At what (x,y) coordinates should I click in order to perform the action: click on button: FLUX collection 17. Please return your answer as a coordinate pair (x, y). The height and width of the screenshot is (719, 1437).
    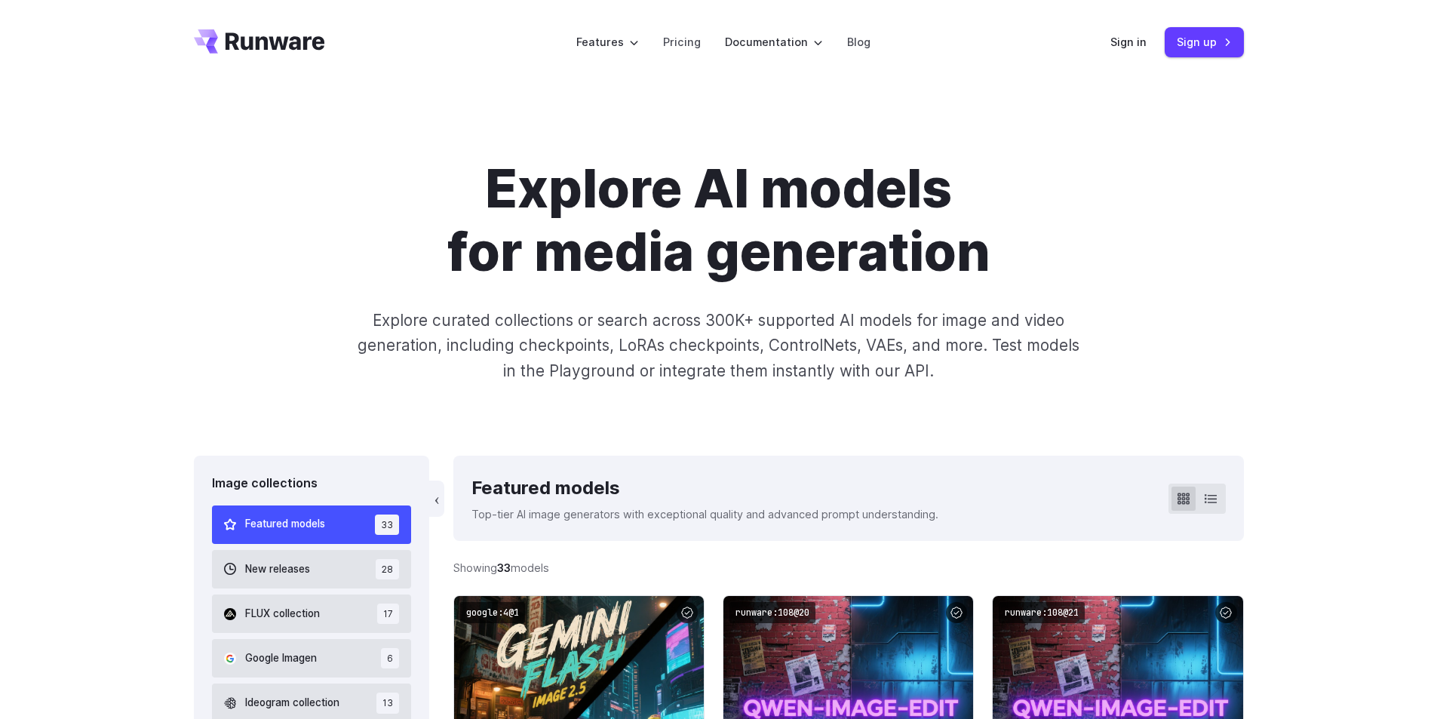
    Looking at the image, I should click on (312, 613).